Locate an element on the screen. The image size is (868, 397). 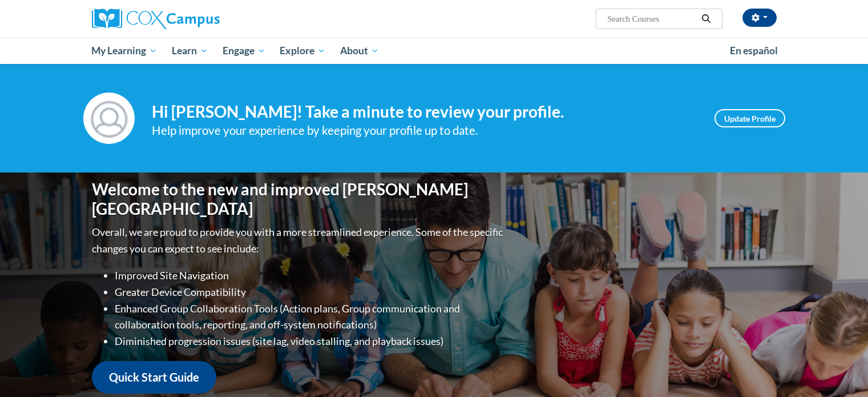
input: Search Courses is located at coordinates (652, 19).